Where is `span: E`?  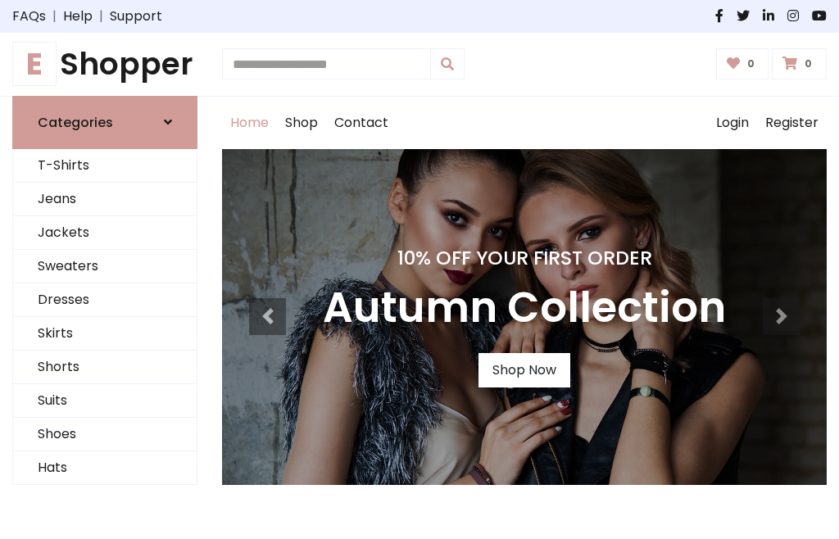 span: E is located at coordinates (34, 64).